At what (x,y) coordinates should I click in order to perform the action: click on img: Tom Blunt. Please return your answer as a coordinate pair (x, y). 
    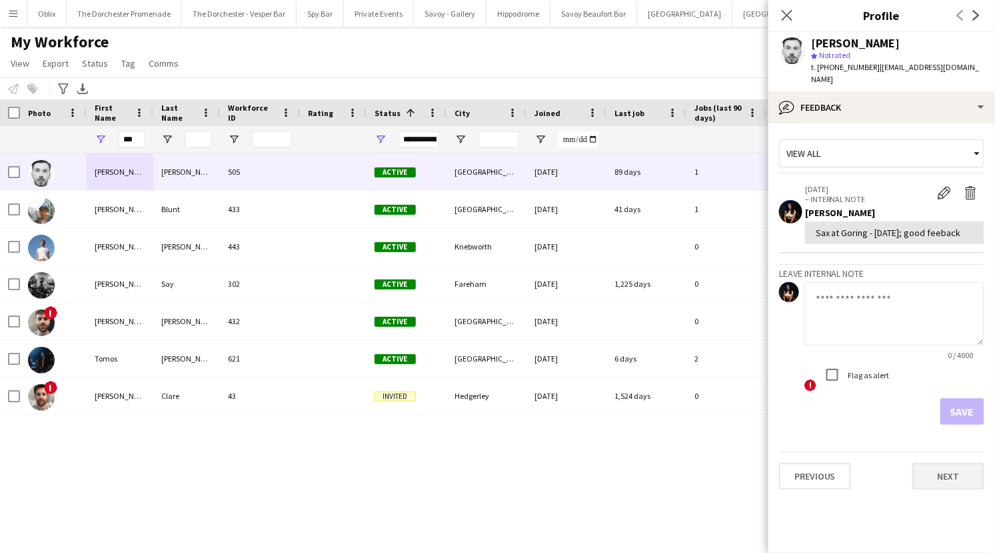
    Looking at the image, I should click on (41, 211).